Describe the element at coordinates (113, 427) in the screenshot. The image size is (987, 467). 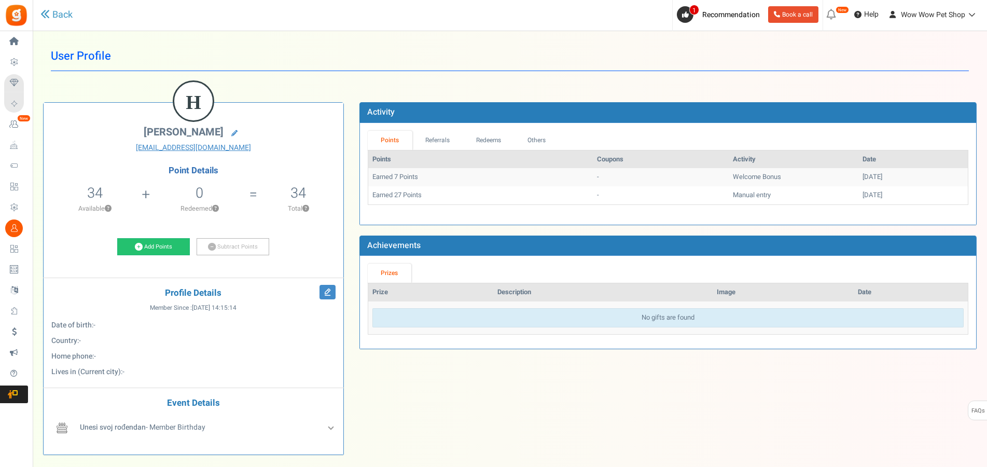
I see `b: Unesi svoj rođendan` at that location.